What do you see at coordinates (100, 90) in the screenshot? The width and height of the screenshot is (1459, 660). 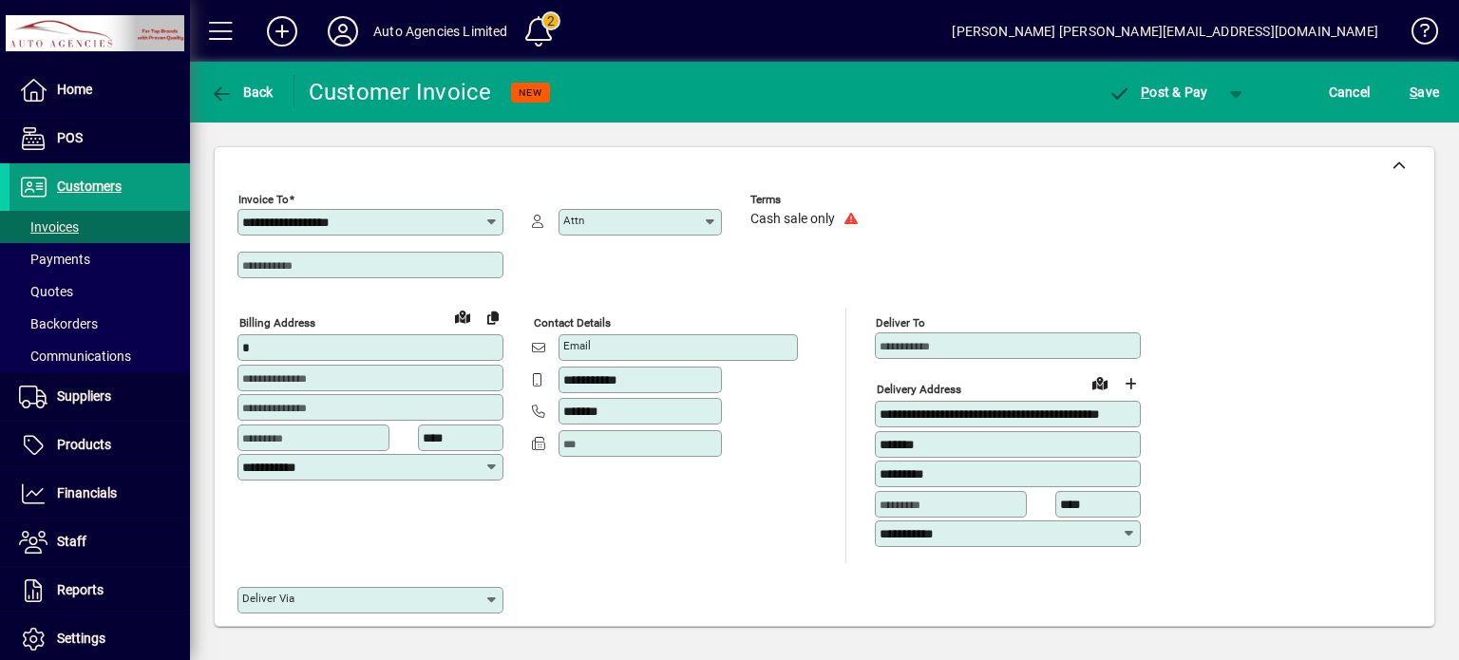 I see `a: Home` at bounding box center [100, 90].